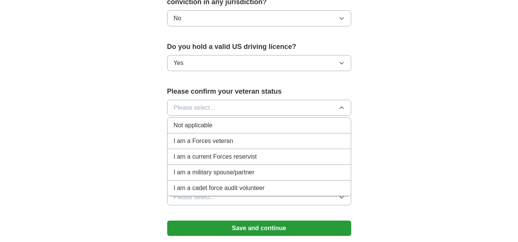 The width and height of the screenshot is (518, 242). What do you see at coordinates (219, 188) in the screenshot?
I see `span: I am a cadet force audit volunteer` at bounding box center [219, 188].